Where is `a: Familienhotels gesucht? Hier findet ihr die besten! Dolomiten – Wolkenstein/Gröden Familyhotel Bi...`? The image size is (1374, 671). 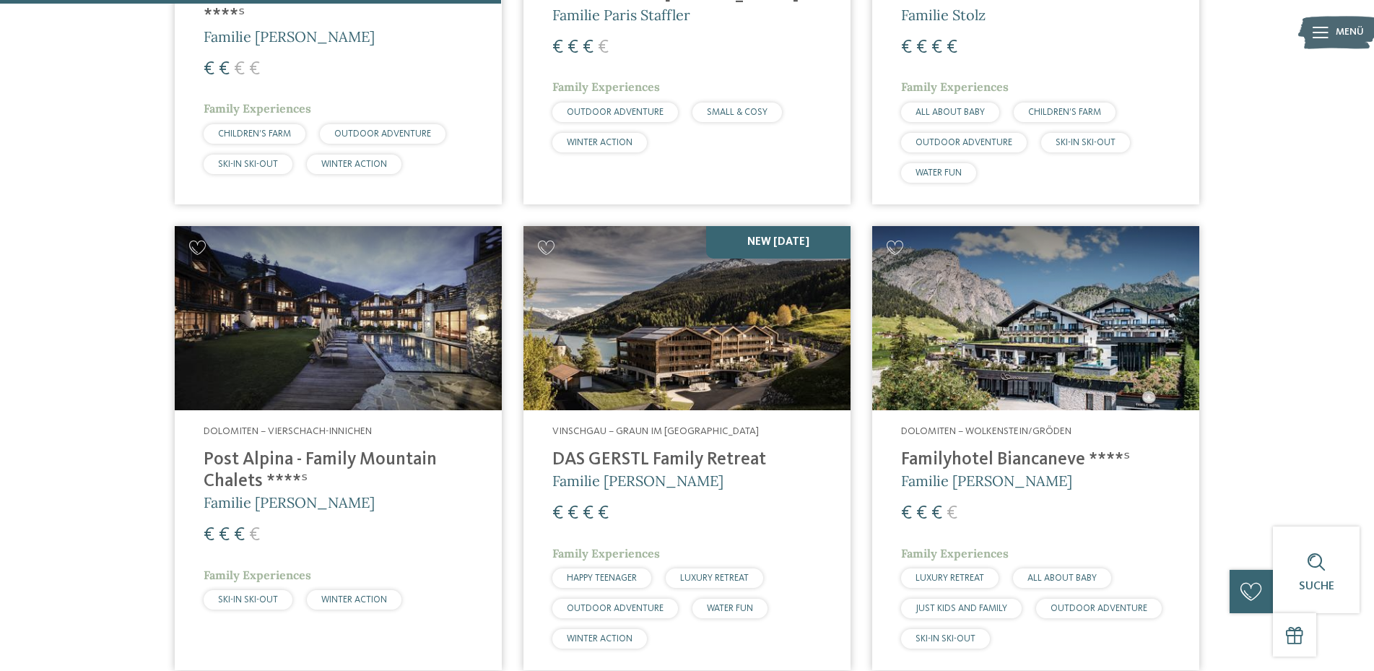 a: Familienhotels gesucht? Hier findet ihr die besten! Dolomiten – Wolkenstein/Gröden Familyhotel Bi... is located at coordinates (1036, 448).